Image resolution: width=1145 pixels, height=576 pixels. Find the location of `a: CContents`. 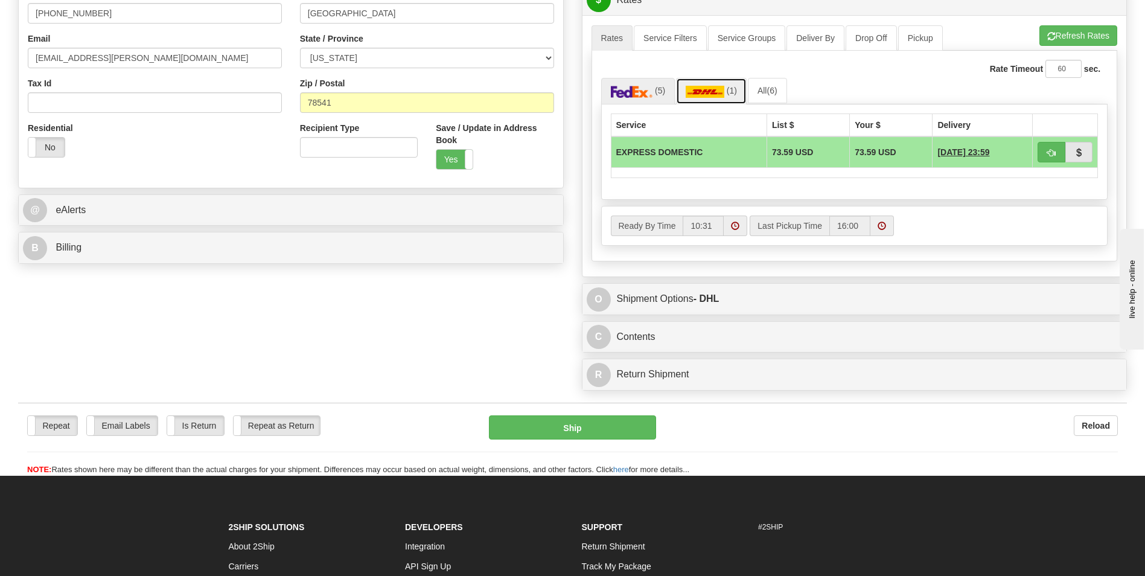

a: CContents is located at coordinates (855, 337).